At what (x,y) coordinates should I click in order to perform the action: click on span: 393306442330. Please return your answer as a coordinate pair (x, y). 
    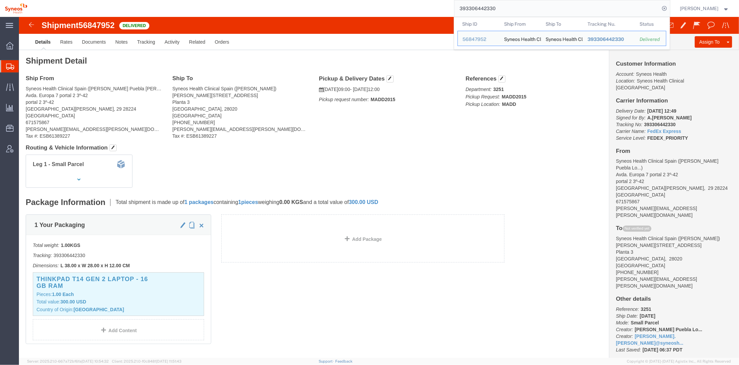
    Looking at the image, I should click on (606, 39).